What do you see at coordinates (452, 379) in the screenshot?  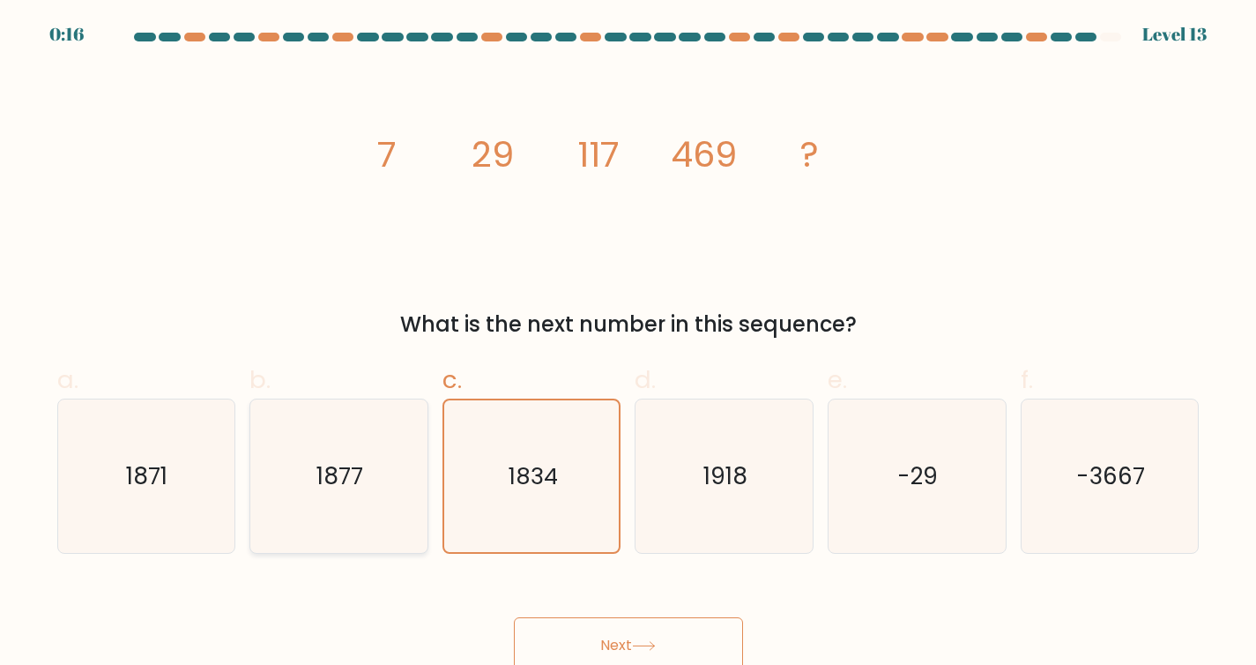 I see `span: c.` at bounding box center [452, 379].